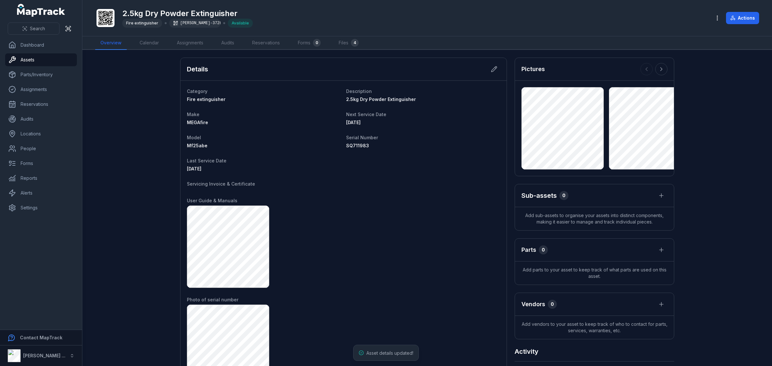 This screenshot has height=366, width=772. What do you see at coordinates (194, 137) in the screenshot?
I see `span: Model` at bounding box center [194, 137].